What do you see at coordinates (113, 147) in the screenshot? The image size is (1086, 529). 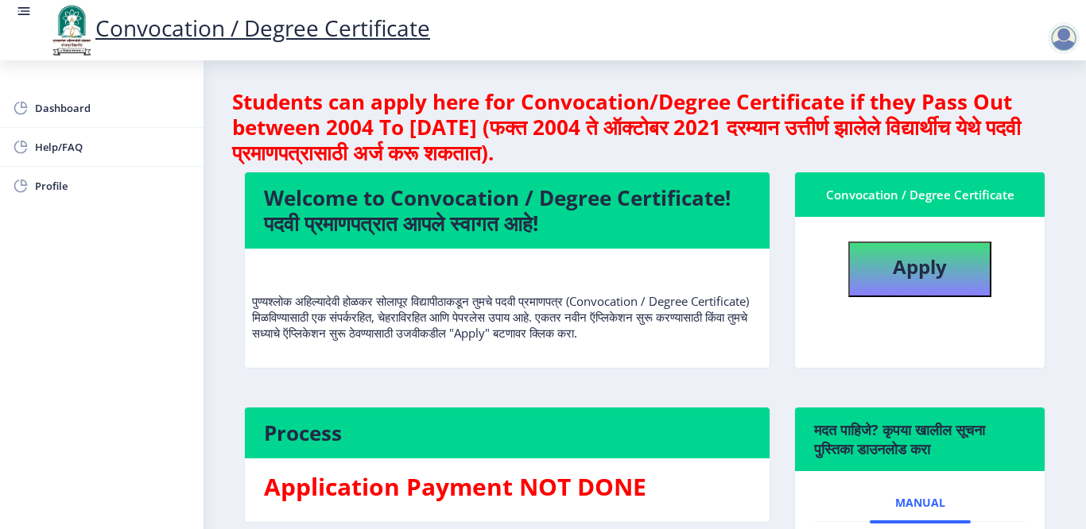 I see `span: Help/FAQ` at bounding box center [113, 147].